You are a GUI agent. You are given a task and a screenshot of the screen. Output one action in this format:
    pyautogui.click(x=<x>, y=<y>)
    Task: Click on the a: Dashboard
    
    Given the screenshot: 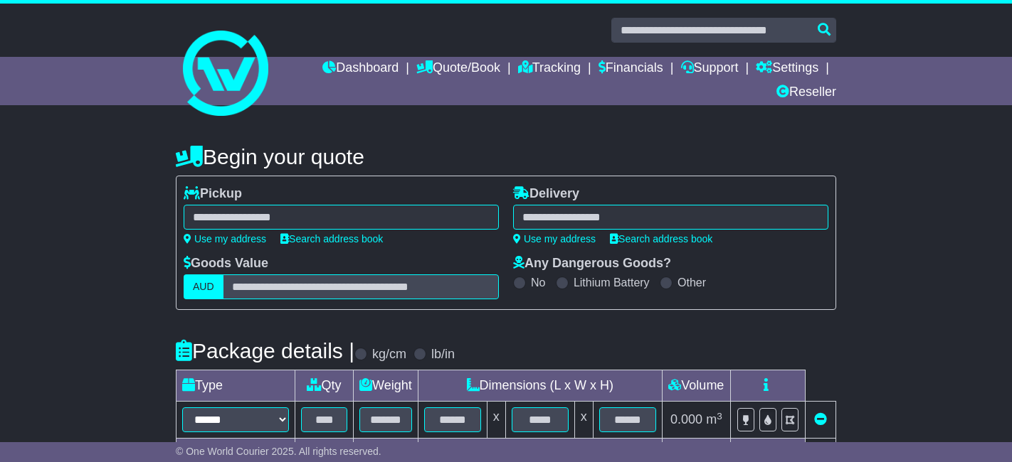 What is the action you would take?
    pyautogui.click(x=360, y=69)
    